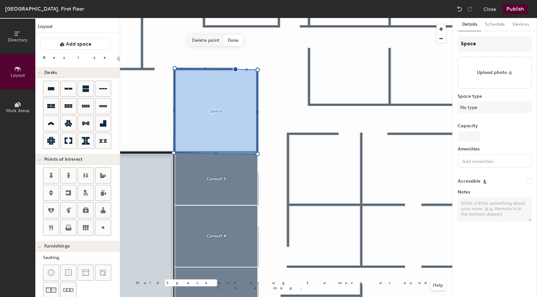  What do you see at coordinates (494, 96) in the screenshot?
I see `label: Space type` at bounding box center [494, 96].